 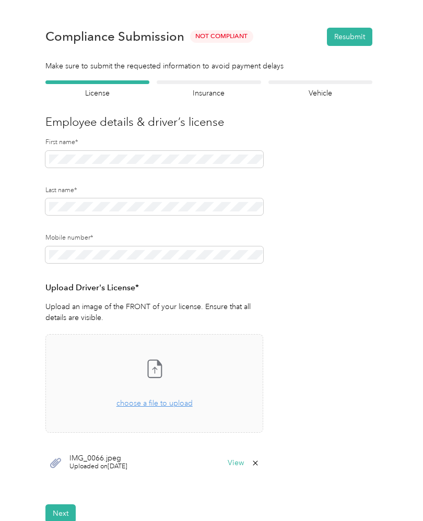 I want to click on p: Upload an image of the FRONT of your license. Ensure that all details are visible., so click(x=154, y=312).